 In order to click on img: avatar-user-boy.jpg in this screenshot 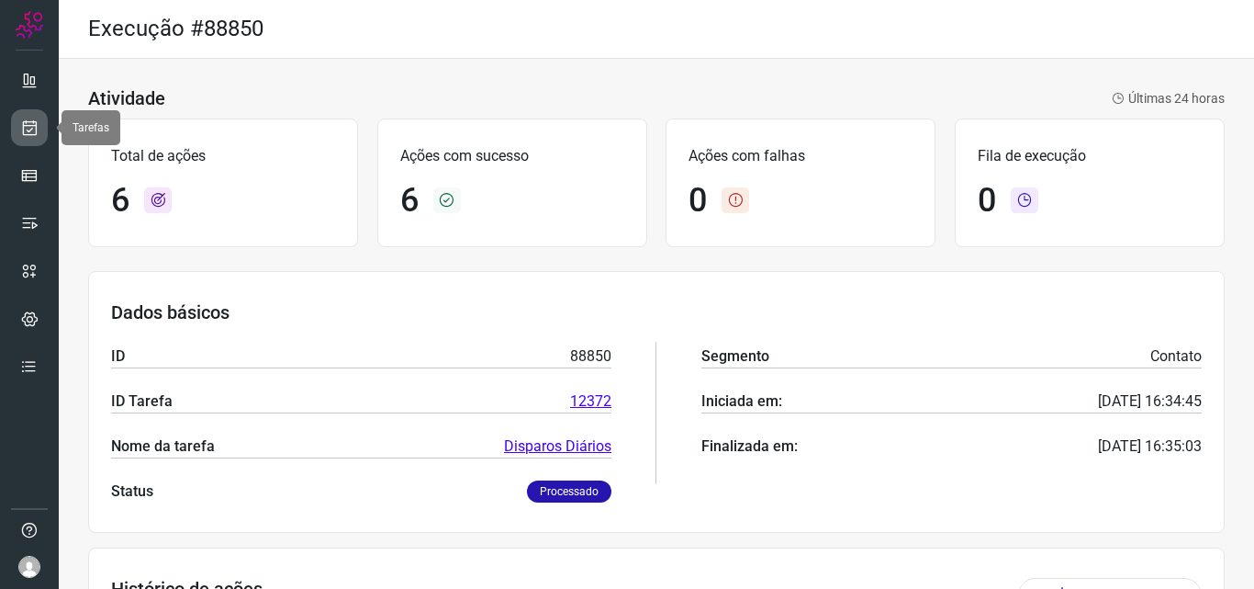, I will do `click(29, 567)`.